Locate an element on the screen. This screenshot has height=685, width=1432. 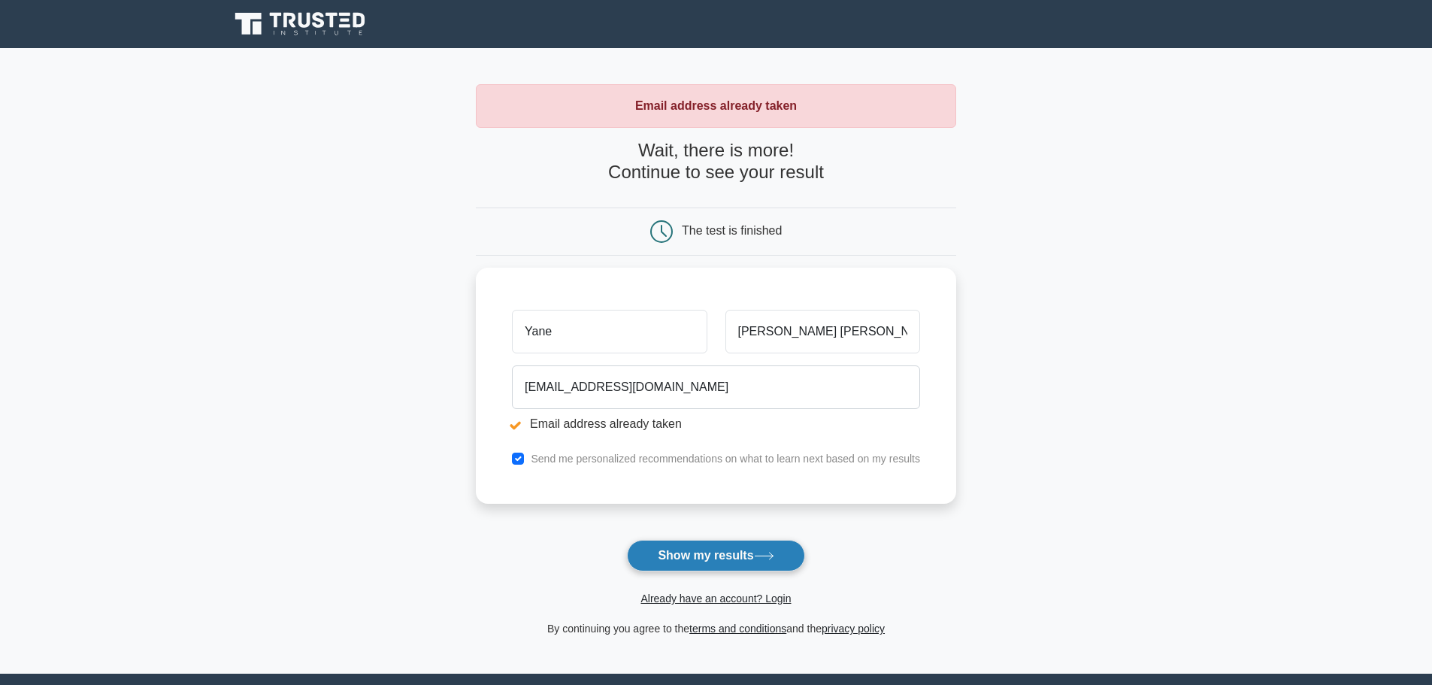
strong: Email address already taken is located at coordinates (715, 105).